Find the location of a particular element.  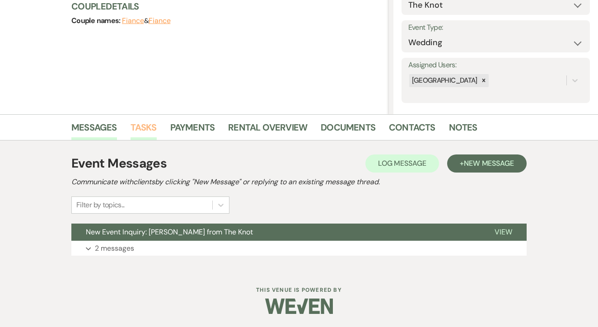

a: Messages is located at coordinates (94, 130).